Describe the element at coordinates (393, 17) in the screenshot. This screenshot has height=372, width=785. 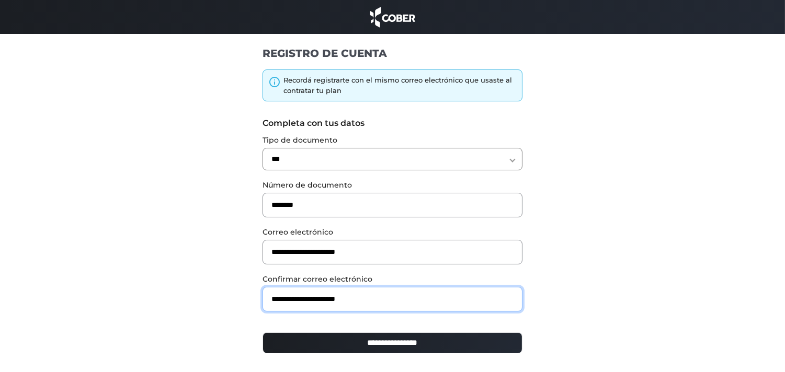
I see `img: cober_marca.png` at that location.